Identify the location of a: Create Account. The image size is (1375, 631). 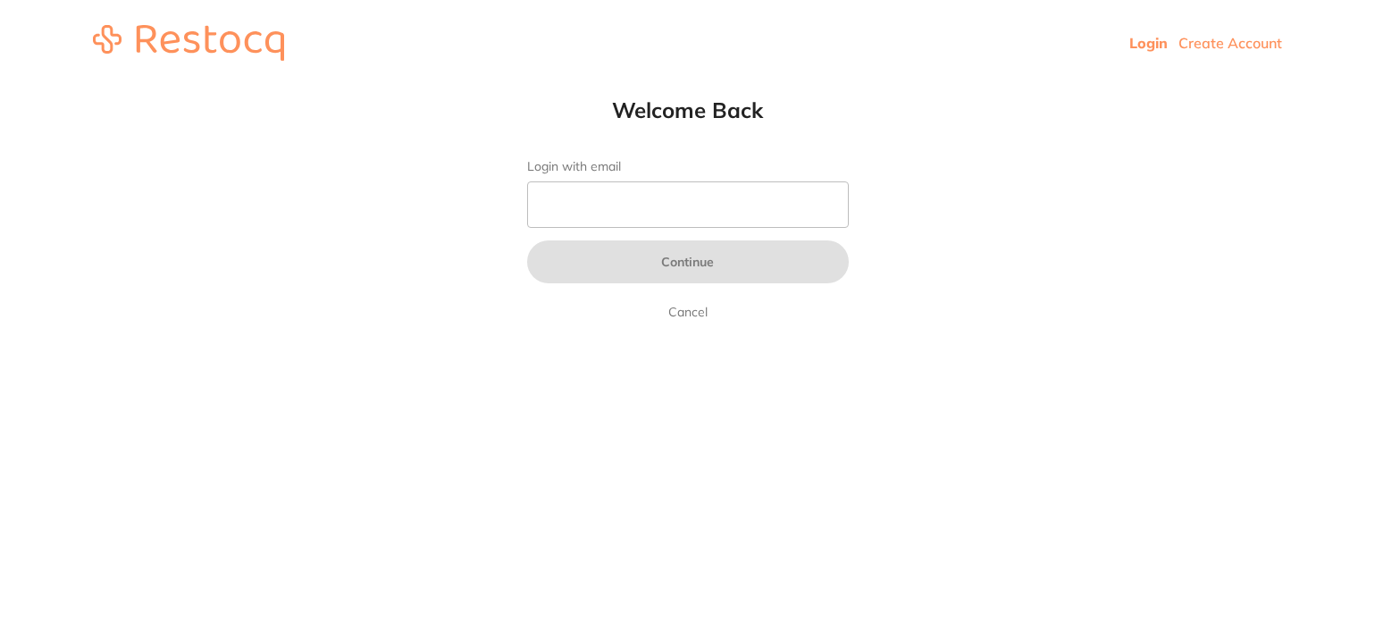
(1230, 43).